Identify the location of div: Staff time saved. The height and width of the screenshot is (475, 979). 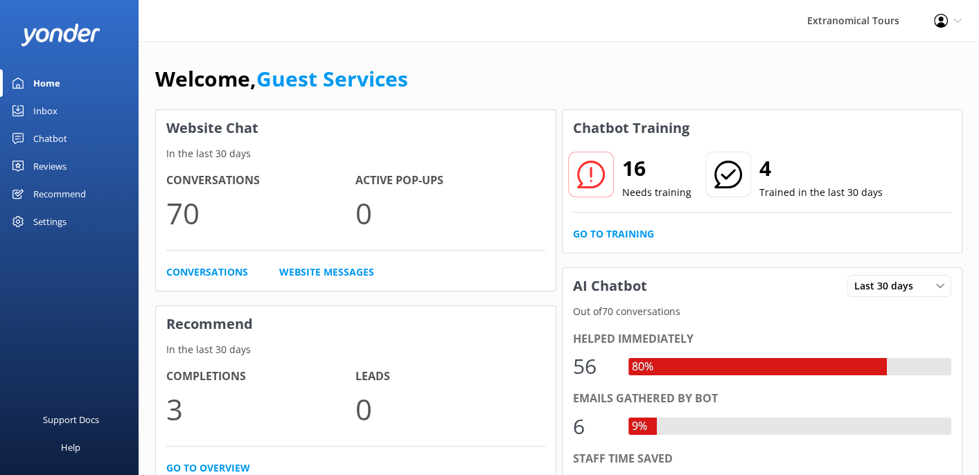
(762, 459).